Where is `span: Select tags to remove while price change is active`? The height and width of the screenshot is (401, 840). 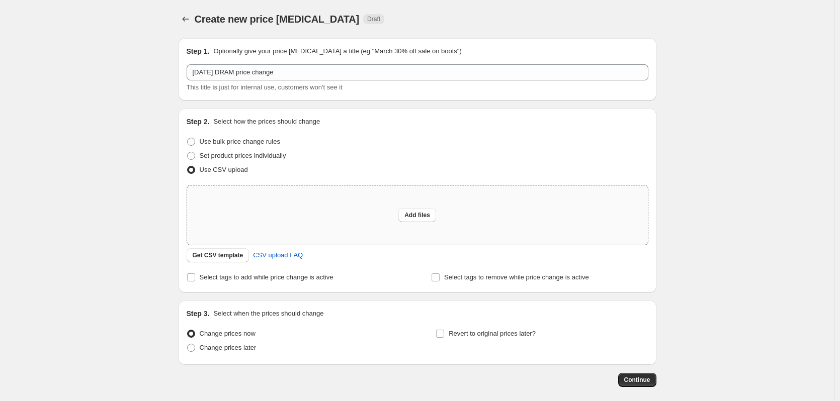 span: Select tags to remove while price change is active is located at coordinates (516, 277).